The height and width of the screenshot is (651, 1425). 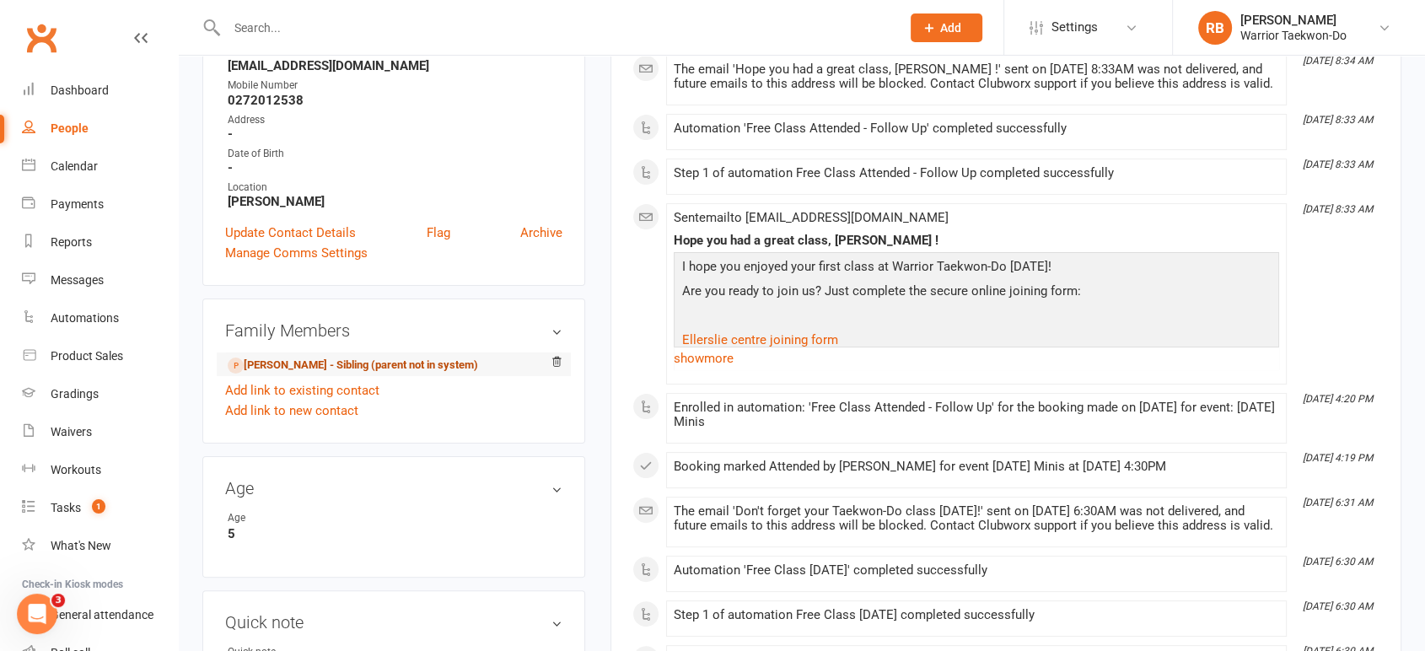 What do you see at coordinates (99, 545) in the screenshot?
I see `a: What's New` at bounding box center [99, 545].